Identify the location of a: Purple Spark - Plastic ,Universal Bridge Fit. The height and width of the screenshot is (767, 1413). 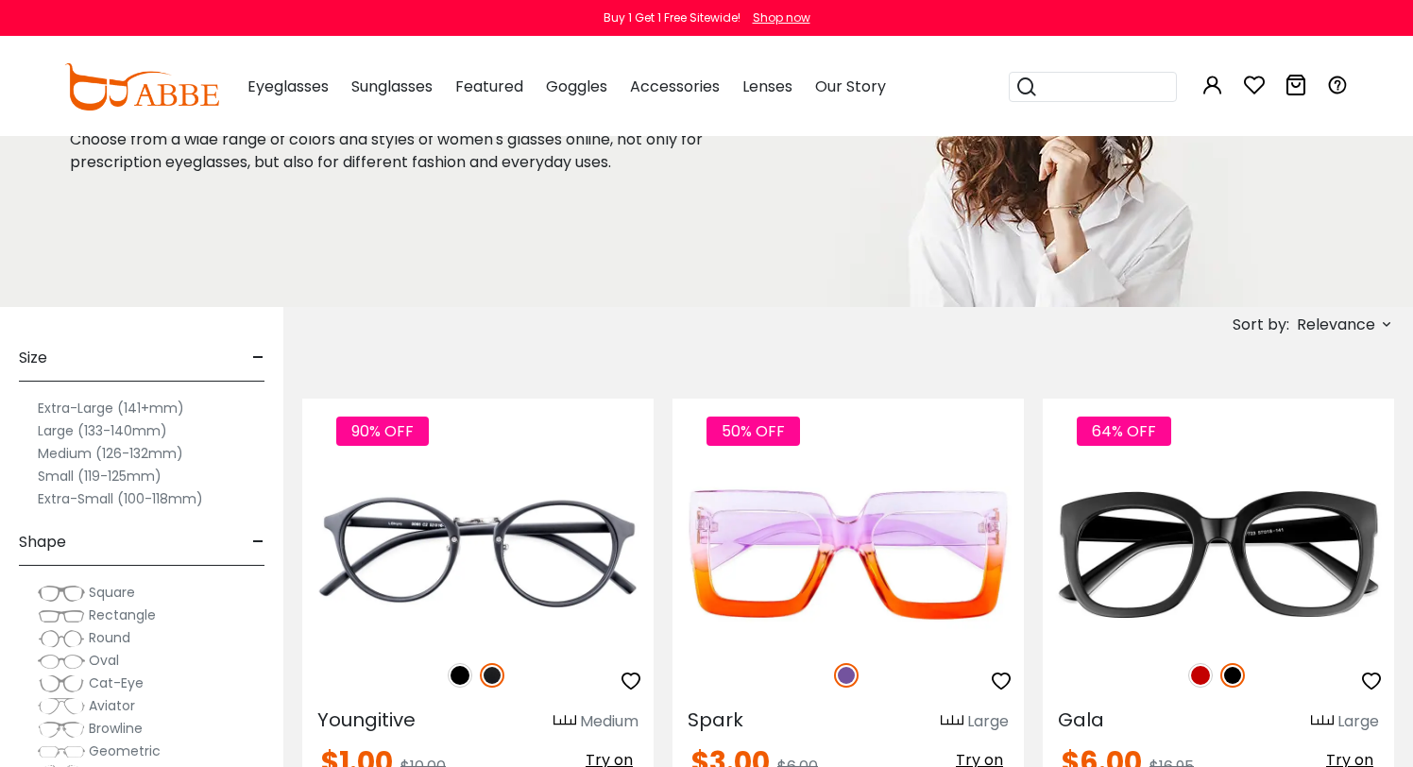
(848, 554).